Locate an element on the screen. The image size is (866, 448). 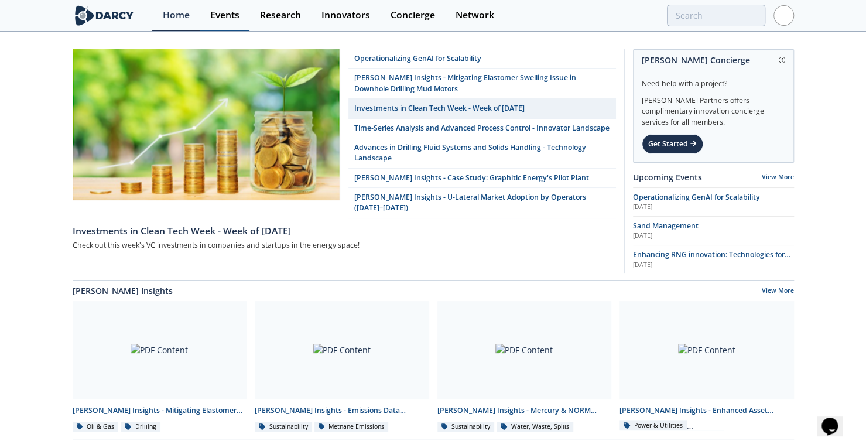
div: Home is located at coordinates (176, 15).